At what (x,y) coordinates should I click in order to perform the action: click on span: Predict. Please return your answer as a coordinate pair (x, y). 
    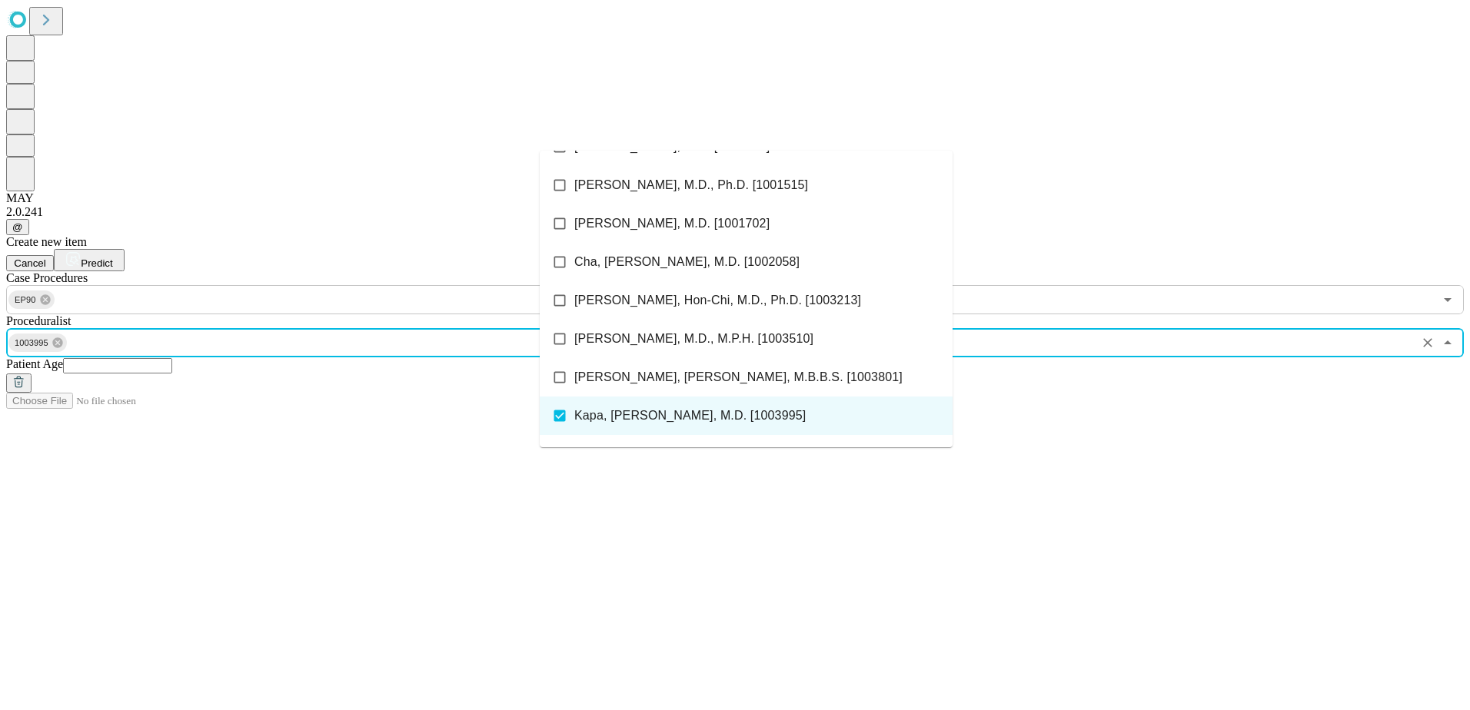
    Looking at the image, I should click on (96, 263).